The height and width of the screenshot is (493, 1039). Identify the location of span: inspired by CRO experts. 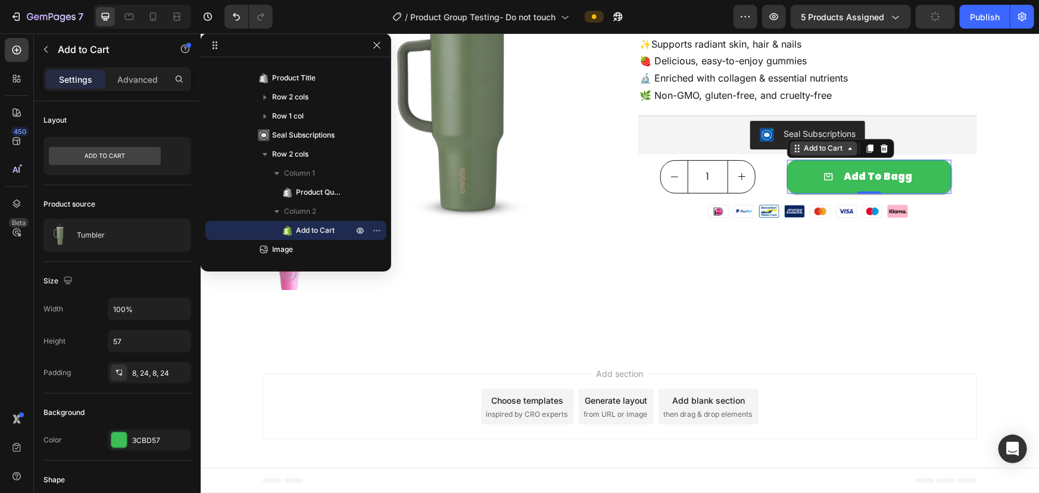
(326, 381).